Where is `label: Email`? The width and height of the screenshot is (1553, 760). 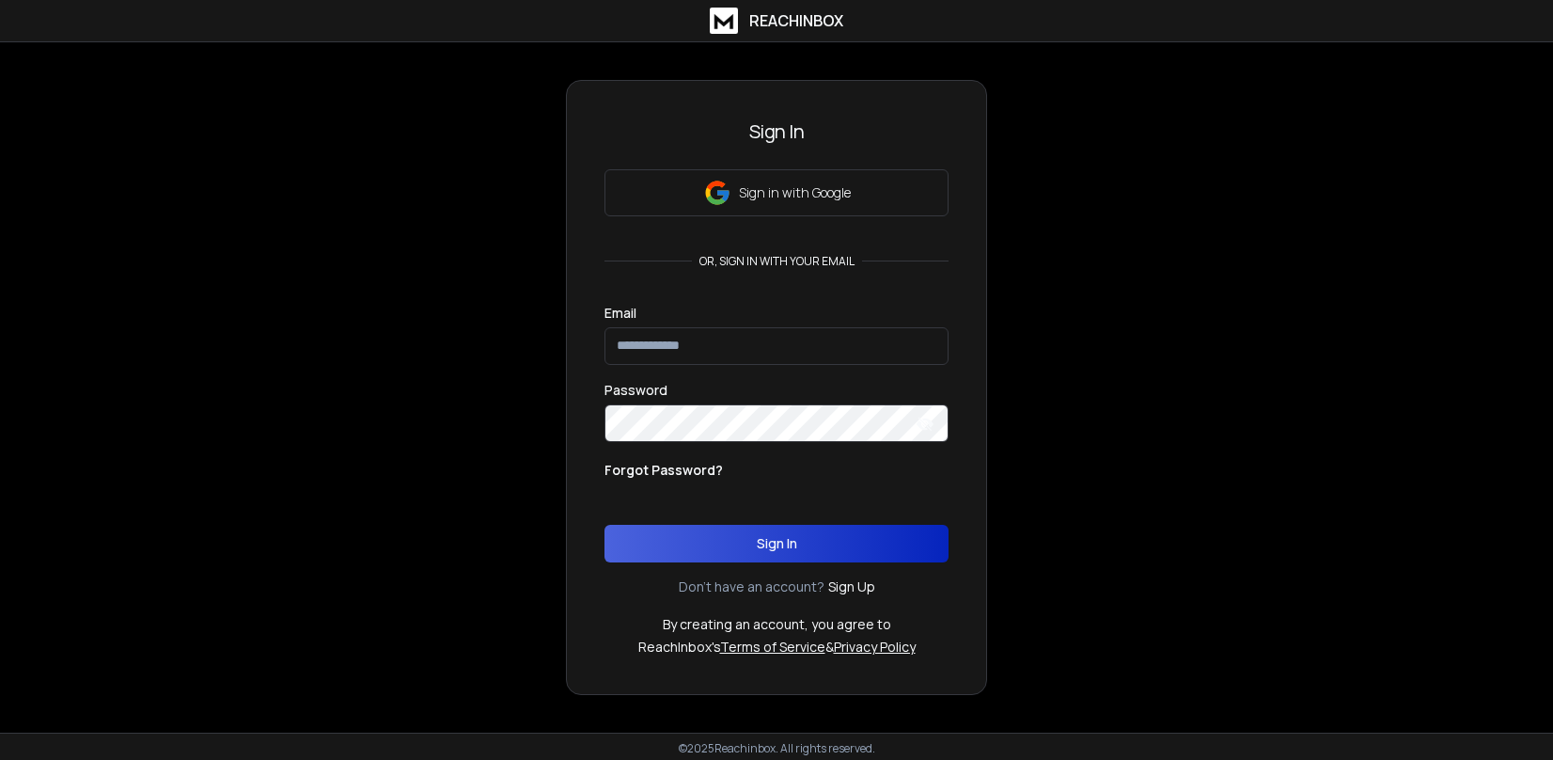 label: Email is located at coordinates (621, 313).